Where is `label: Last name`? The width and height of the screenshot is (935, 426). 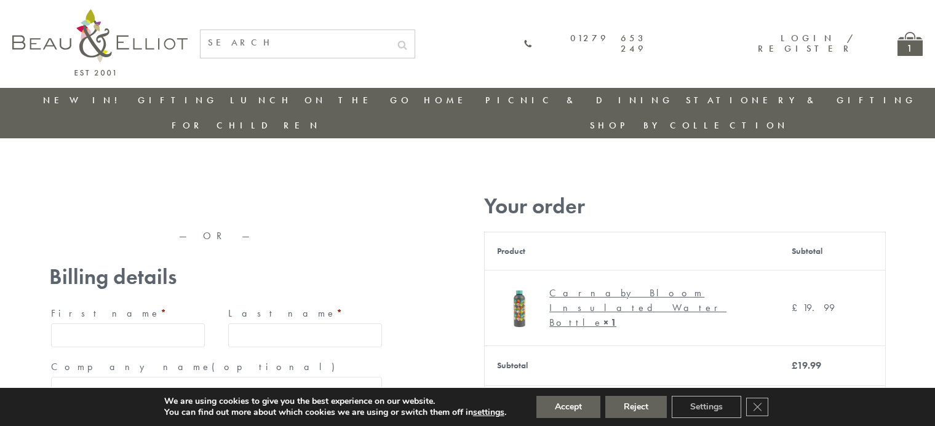 label: Last name is located at coordinates (305, 314).